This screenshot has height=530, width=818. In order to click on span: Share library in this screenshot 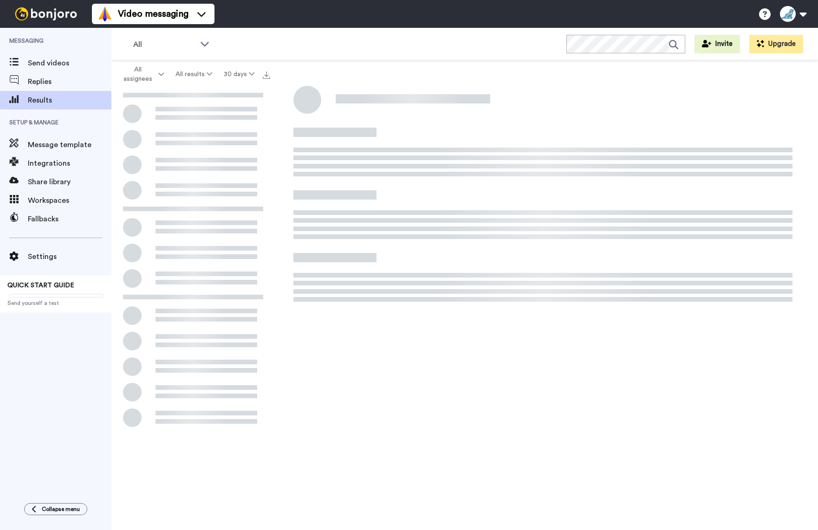, I will do `click(70, 182)`.